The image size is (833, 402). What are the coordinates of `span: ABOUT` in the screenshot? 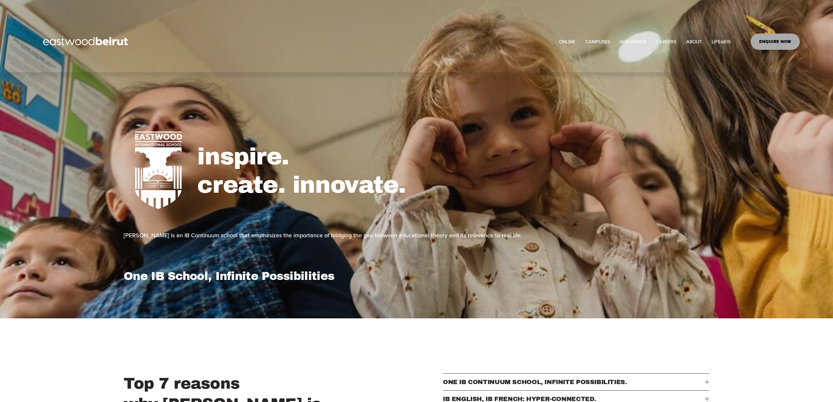 It's located at (694, 42).